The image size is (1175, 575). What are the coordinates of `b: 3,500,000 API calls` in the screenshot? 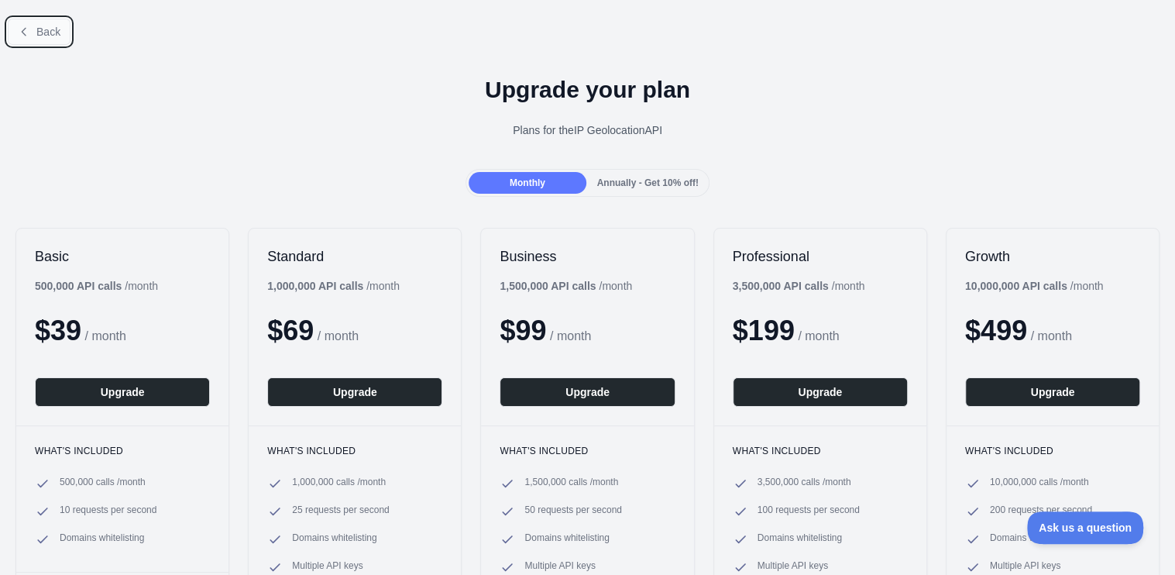 It's located at (780, 286).